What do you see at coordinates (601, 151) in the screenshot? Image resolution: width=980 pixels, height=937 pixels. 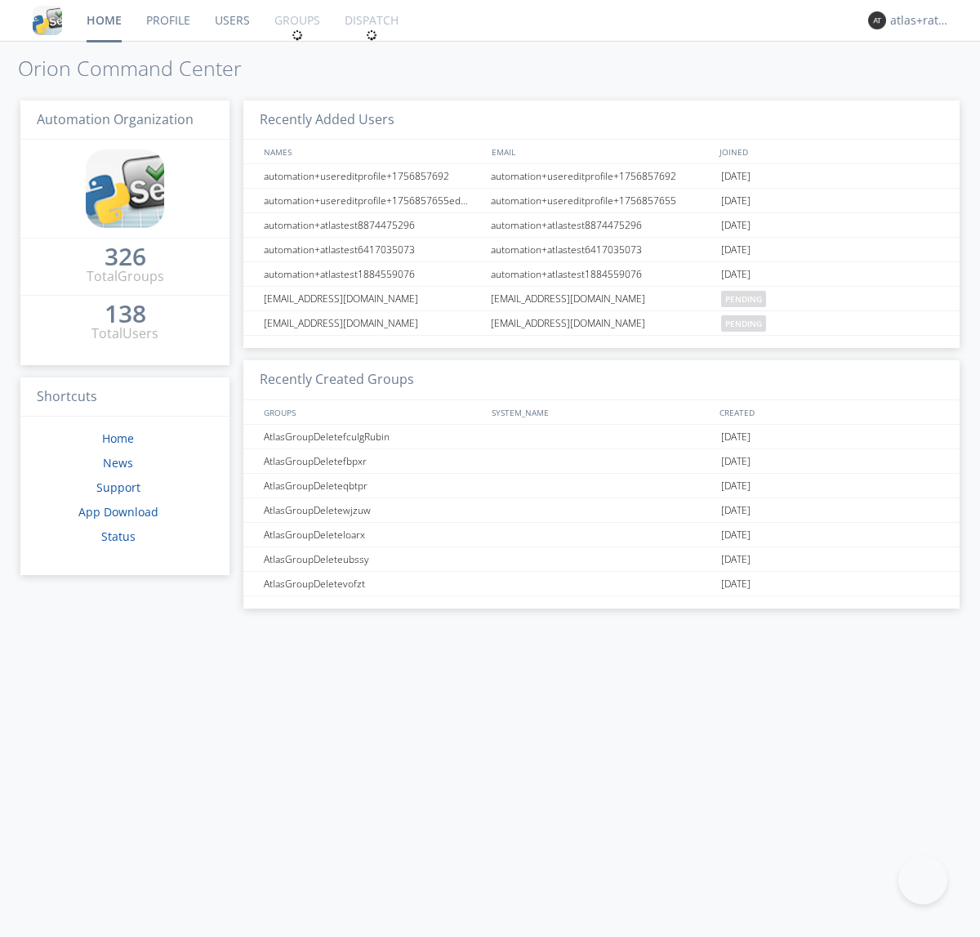 I see `div: EMAIL` at bounding box center [601, 151].